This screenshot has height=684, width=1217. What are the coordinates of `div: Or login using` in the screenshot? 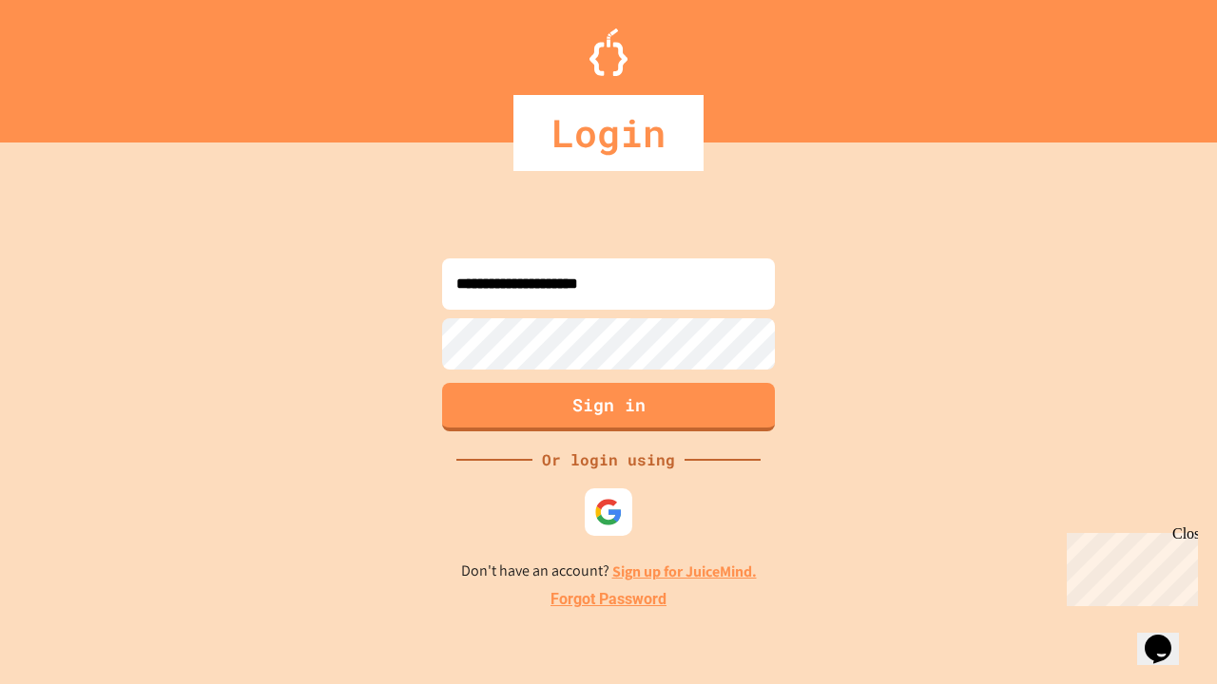 It's located at (608, 460).